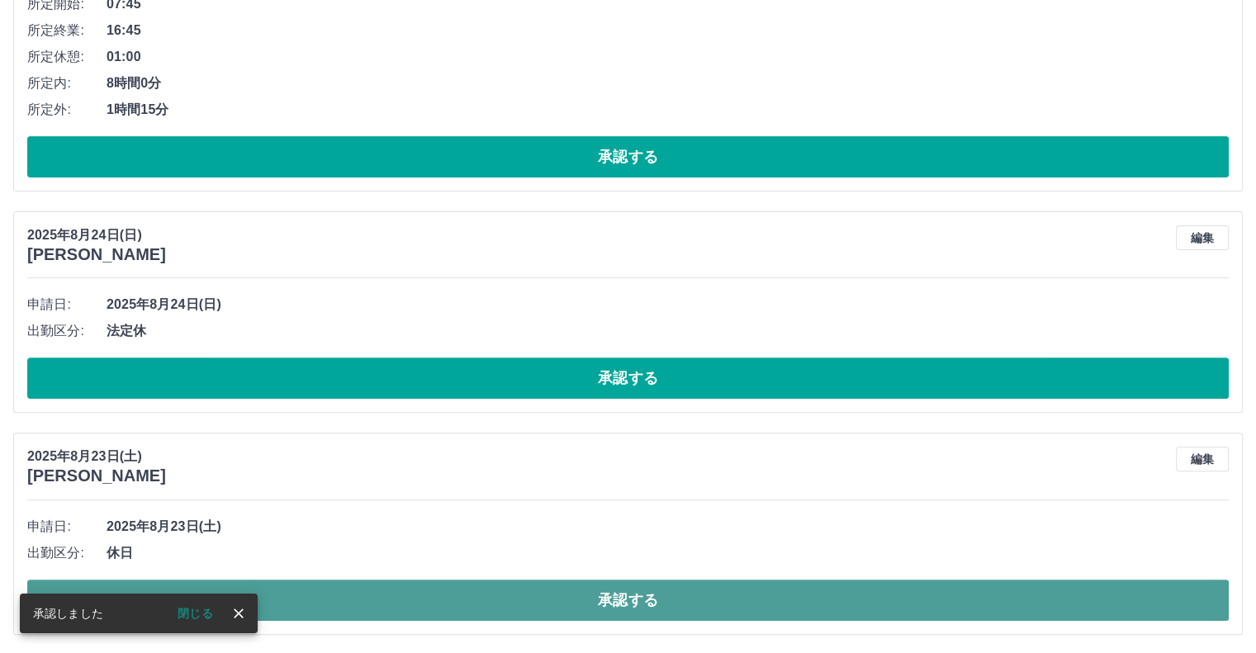 The width and height of the screenshot is (1256, 653). What do you see at coordinates (667, 83) in the screenshot?
I see `span: 8時間0分` at bounding box center [667, 83].